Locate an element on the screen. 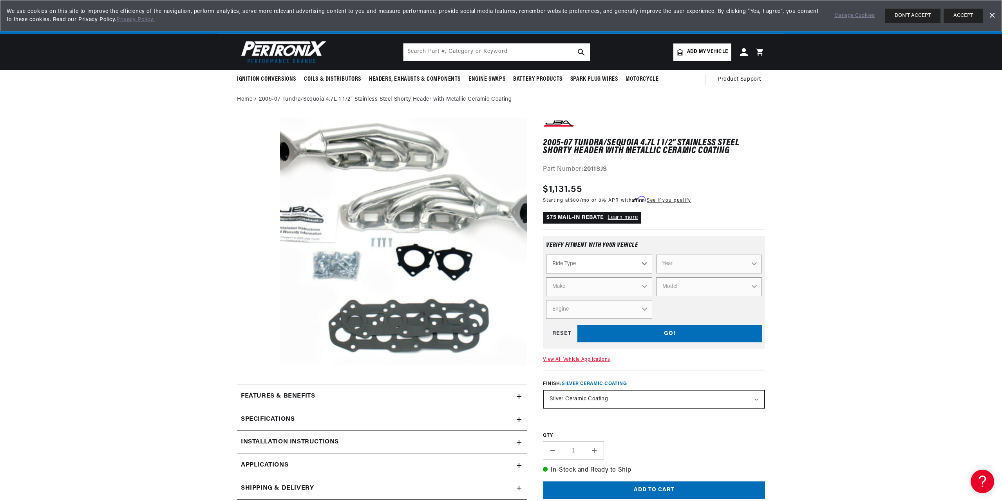 This screenshot has height=501, width=1002. span: Ignition Conversions is located at coordinates (266, 79).